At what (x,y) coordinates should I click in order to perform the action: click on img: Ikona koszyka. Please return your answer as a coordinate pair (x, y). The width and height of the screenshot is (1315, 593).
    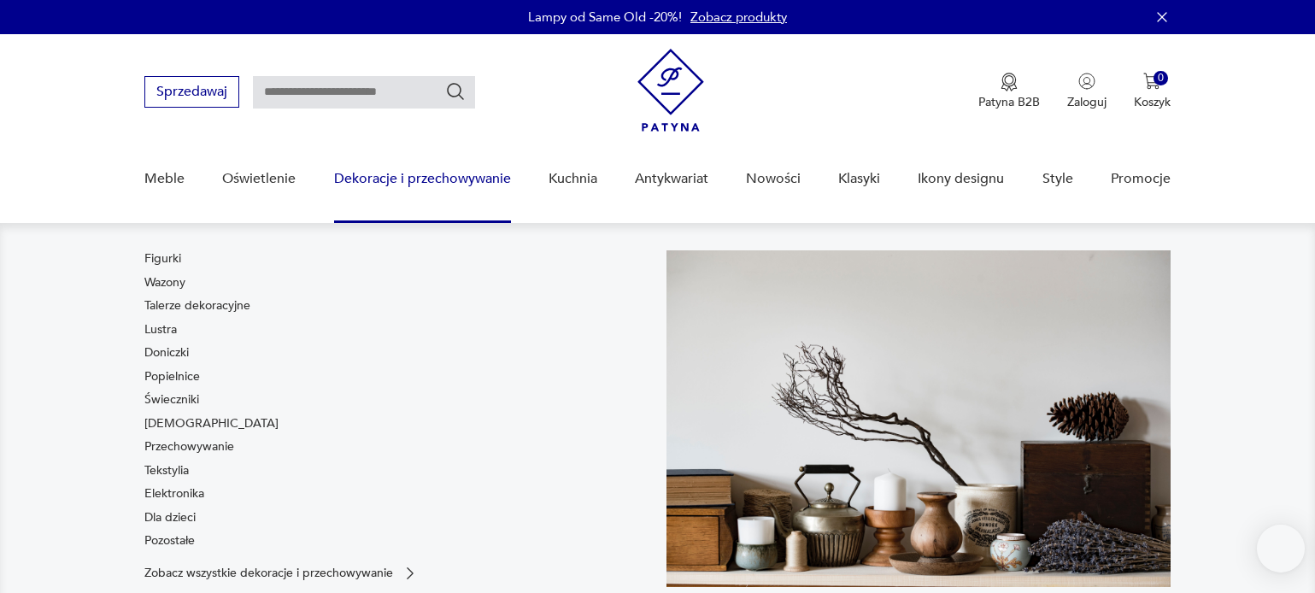
    Looking at the image, I should click on (1152, 81).